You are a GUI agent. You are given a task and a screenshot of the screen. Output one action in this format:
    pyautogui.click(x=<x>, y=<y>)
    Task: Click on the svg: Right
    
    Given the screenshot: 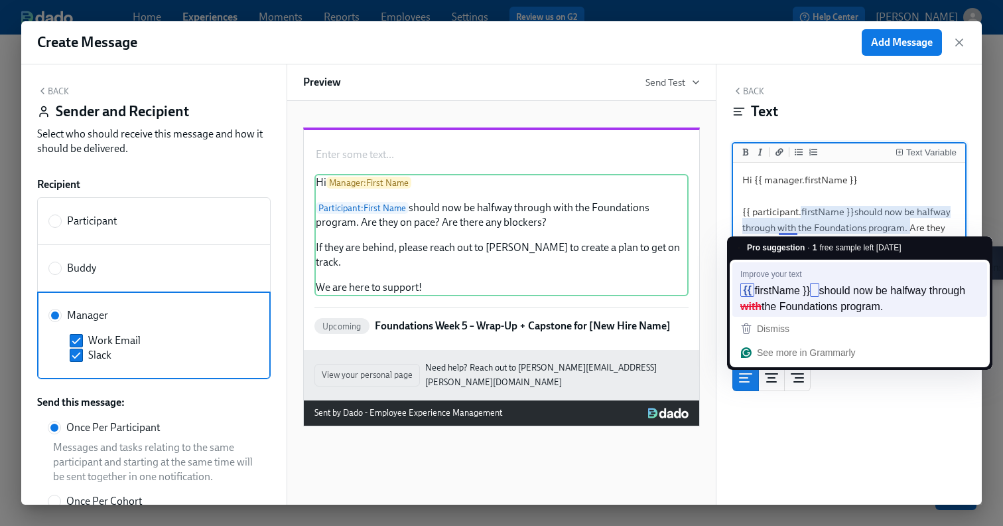 What is the action you would take?
    pyautogui.click(x=798, y=378)
    